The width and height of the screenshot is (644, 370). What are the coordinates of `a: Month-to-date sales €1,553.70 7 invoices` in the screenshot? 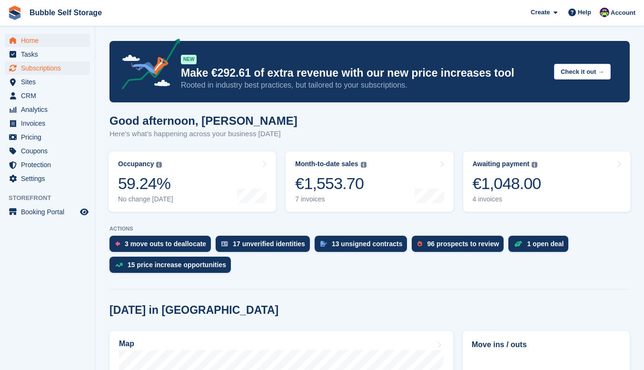 It's located at (369, 181).